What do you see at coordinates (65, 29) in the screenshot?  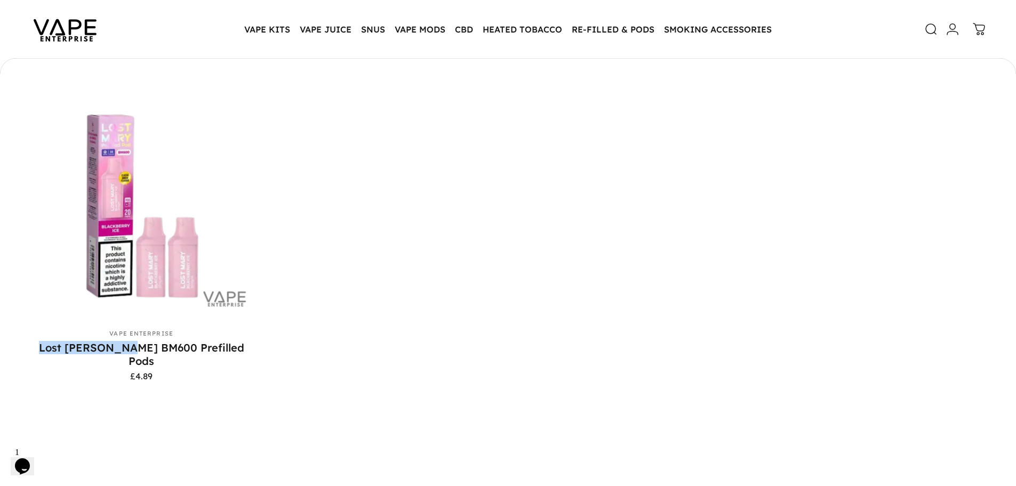 I see `img: Vape Enterprise` at bounding box center [65, 29].